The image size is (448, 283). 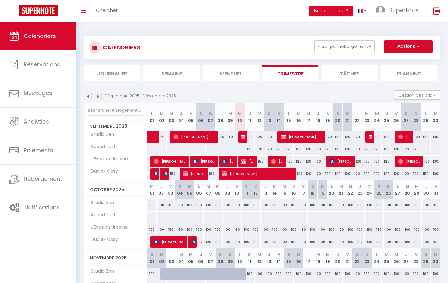 I want to click on th: 30, so click(x=435, y=117).